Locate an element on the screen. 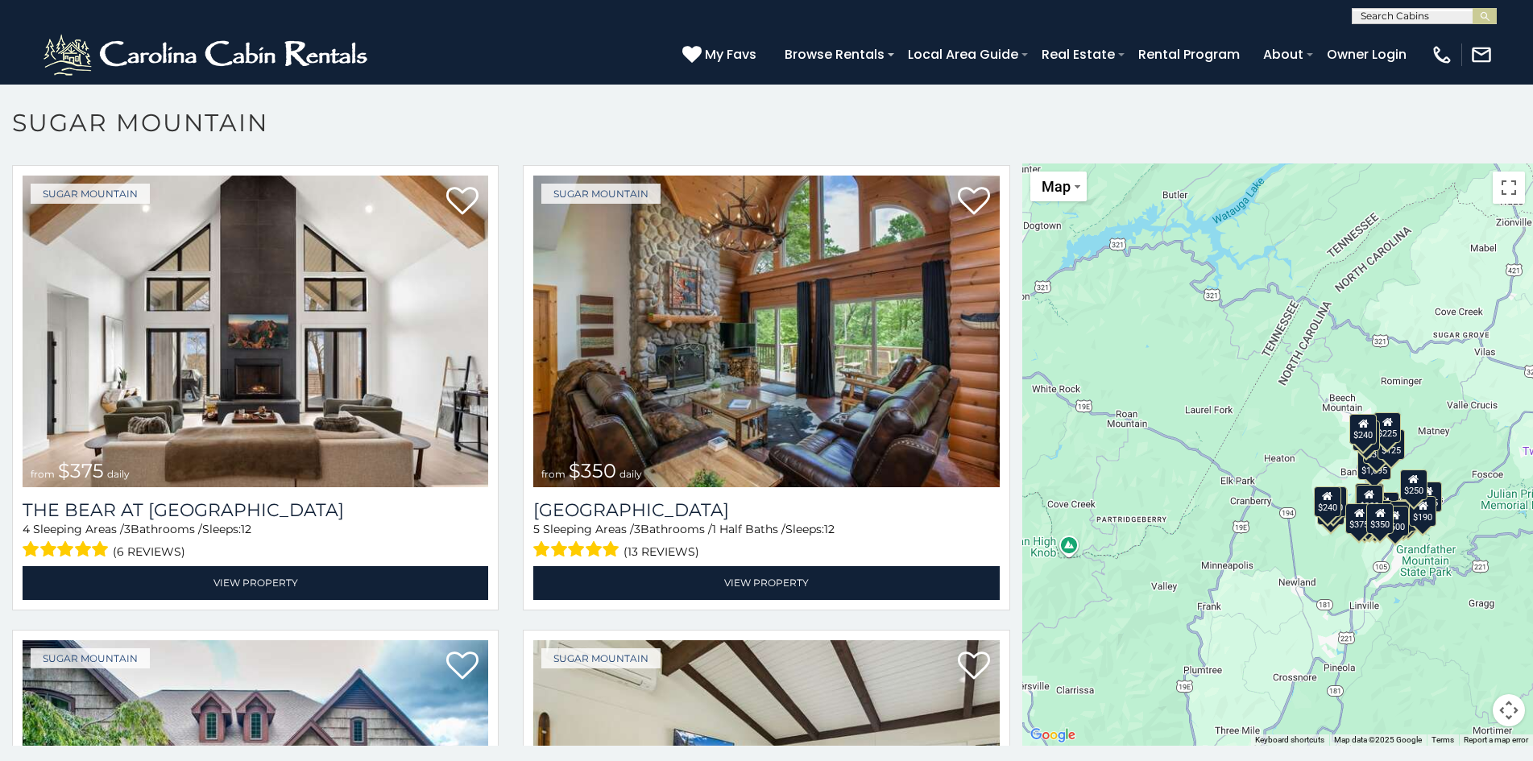  div: $265 is located at coordinates (1369, 499).